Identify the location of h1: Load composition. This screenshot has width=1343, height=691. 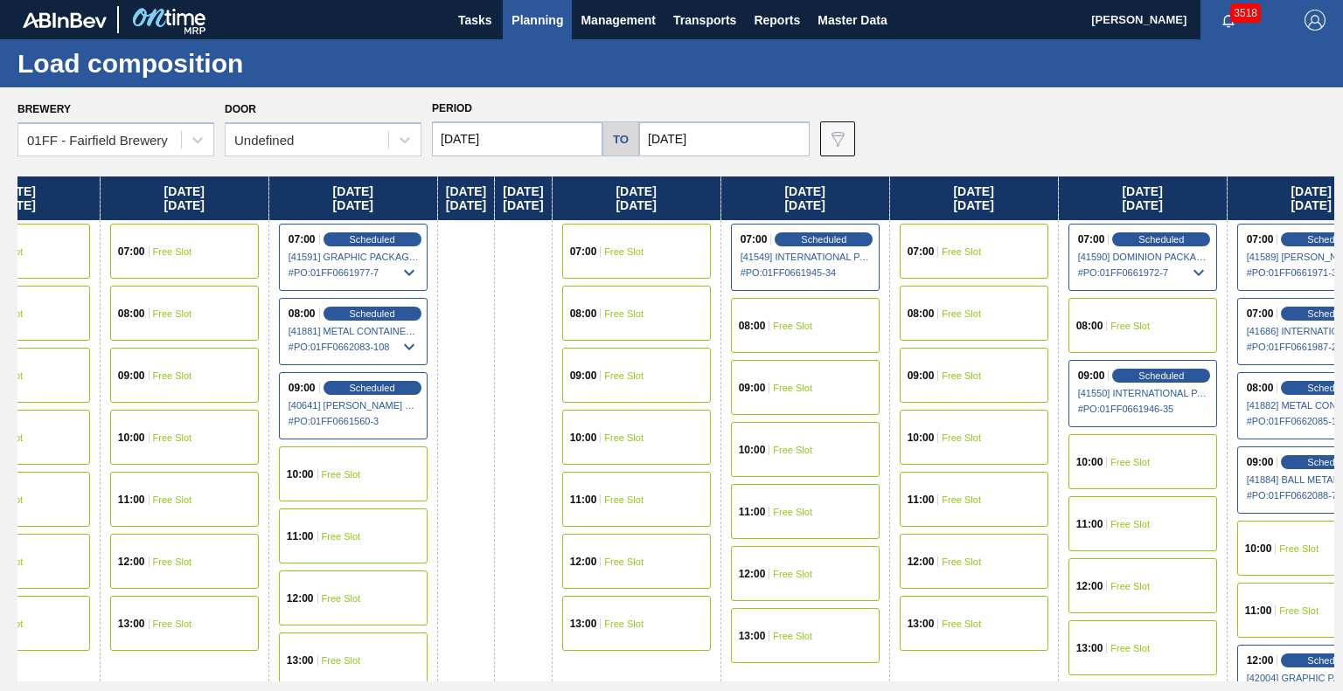
(172, 63).